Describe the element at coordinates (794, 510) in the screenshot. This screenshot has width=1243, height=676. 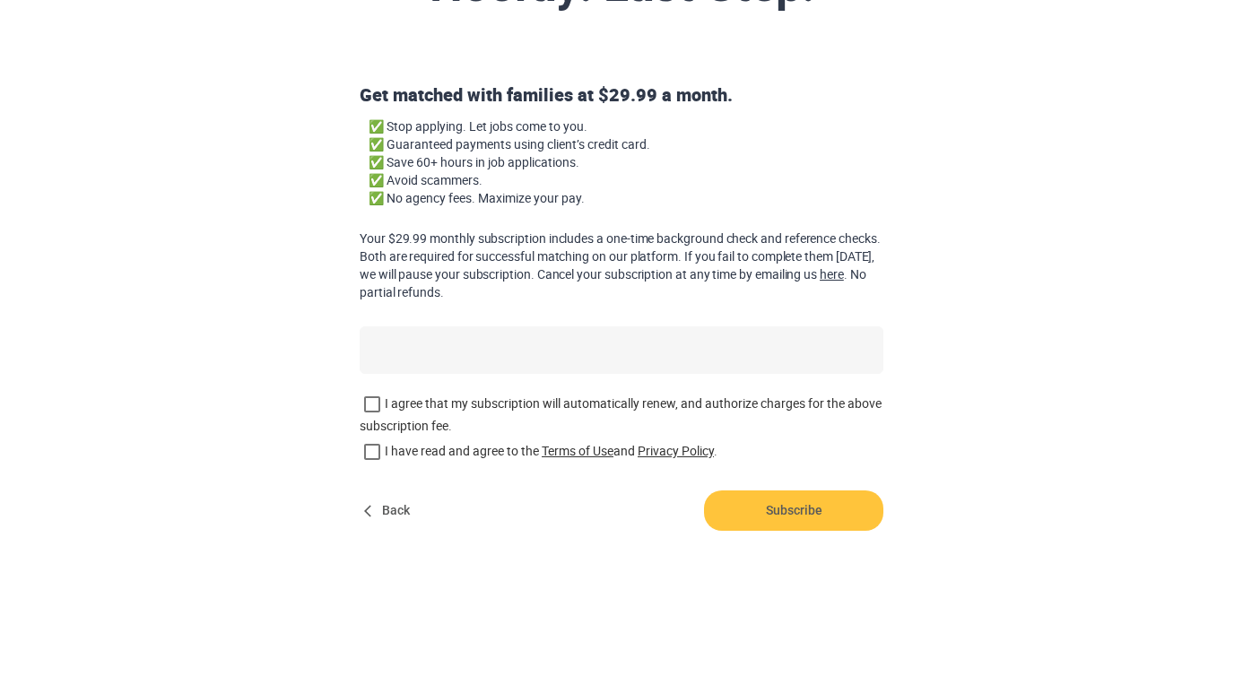
I see `button: Subscribe` at that location.